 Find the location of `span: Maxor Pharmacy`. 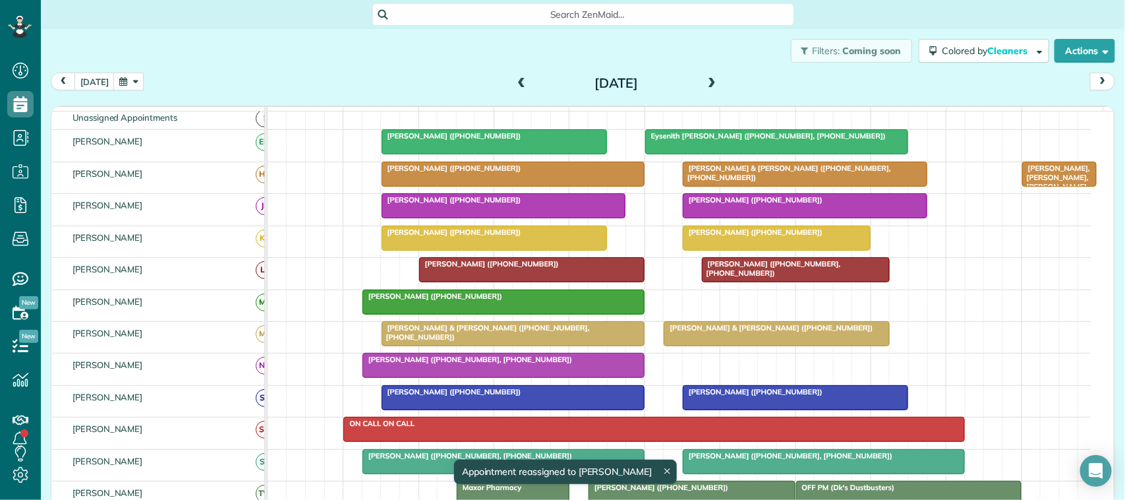

span: Maxor Pharmacy is located at coordinates (489, 487).